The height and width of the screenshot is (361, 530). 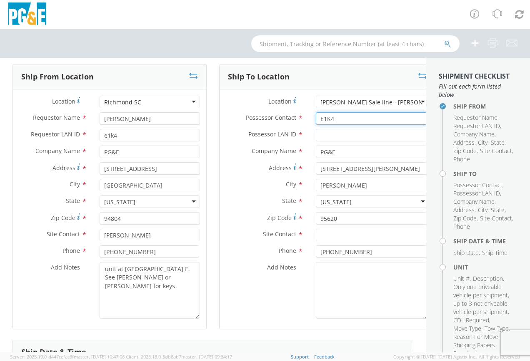 I want to click on span: Only one driveable vehicle per shipment, up to 3 not driveable vehicle per shipment, so click(x=481, y=299).